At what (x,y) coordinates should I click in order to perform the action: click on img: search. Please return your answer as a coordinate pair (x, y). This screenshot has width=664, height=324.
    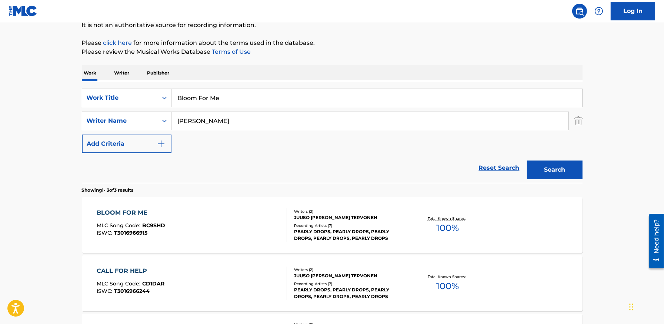
    Looking at the image, I should click on (579, 11).